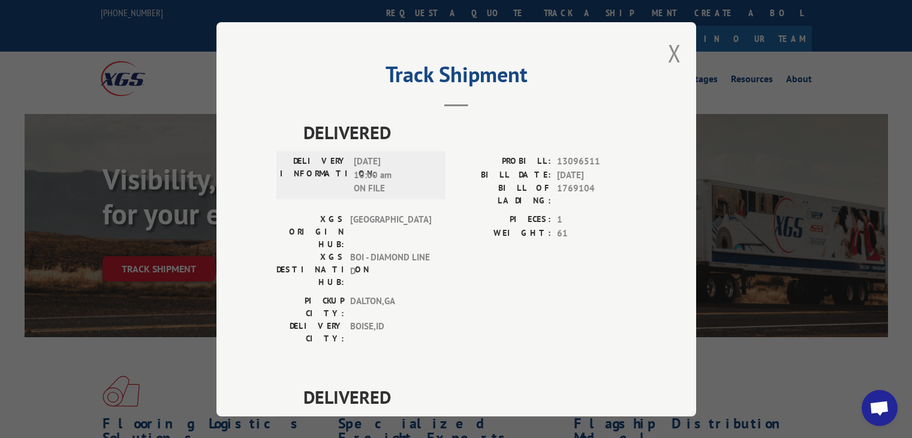  I want to click on label: BILL DATE:, so click(504, 175).